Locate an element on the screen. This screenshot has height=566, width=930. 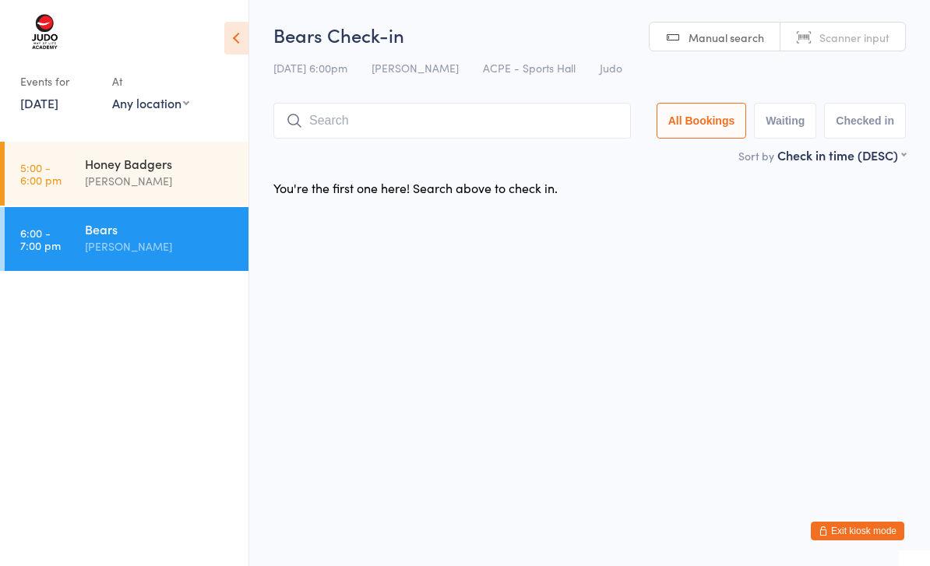
img: The Judo Way of Life Academy is located at coordinates (44, 32).